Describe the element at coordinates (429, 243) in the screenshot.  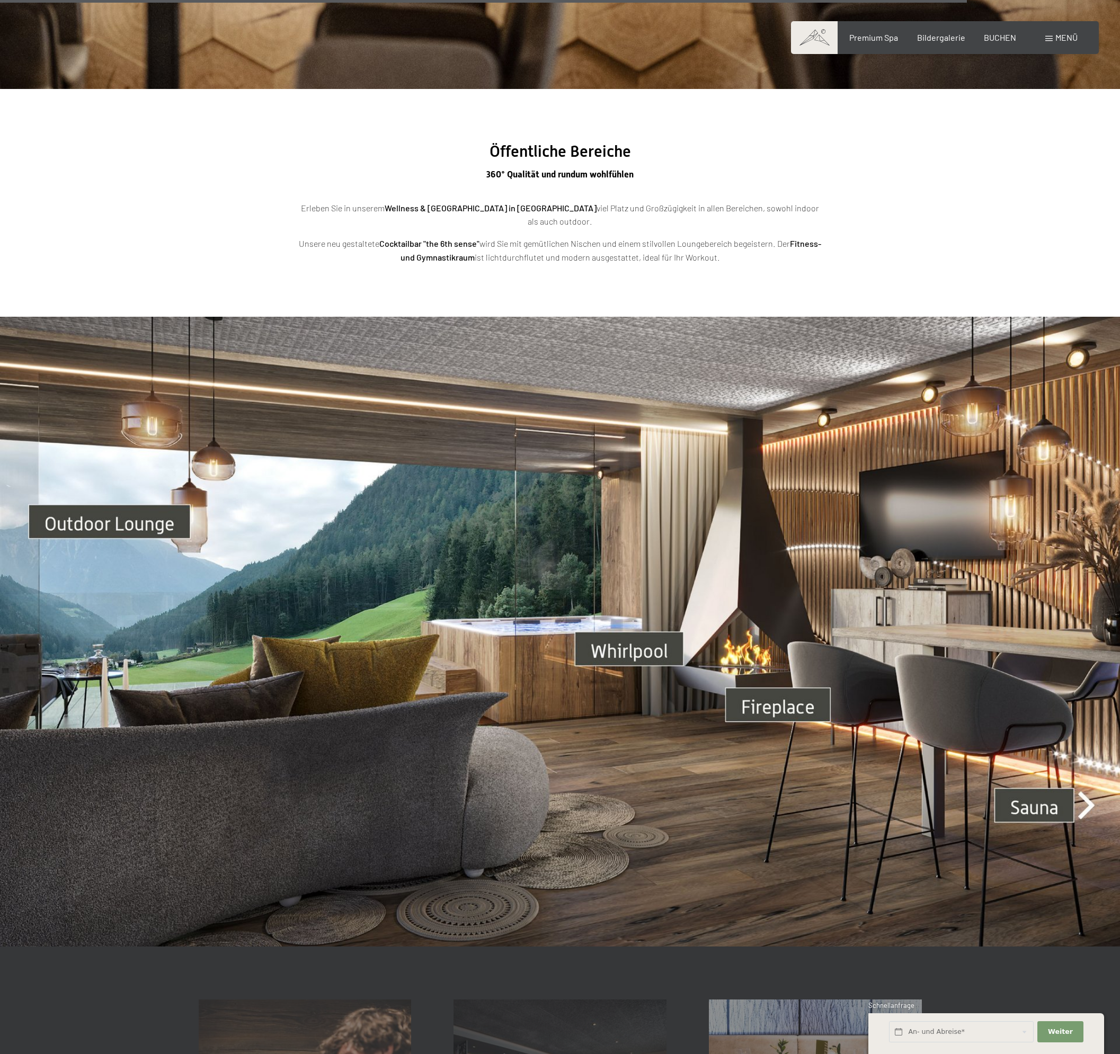
I see `strong: Cocktailbar "the 6th sense"` at that location.